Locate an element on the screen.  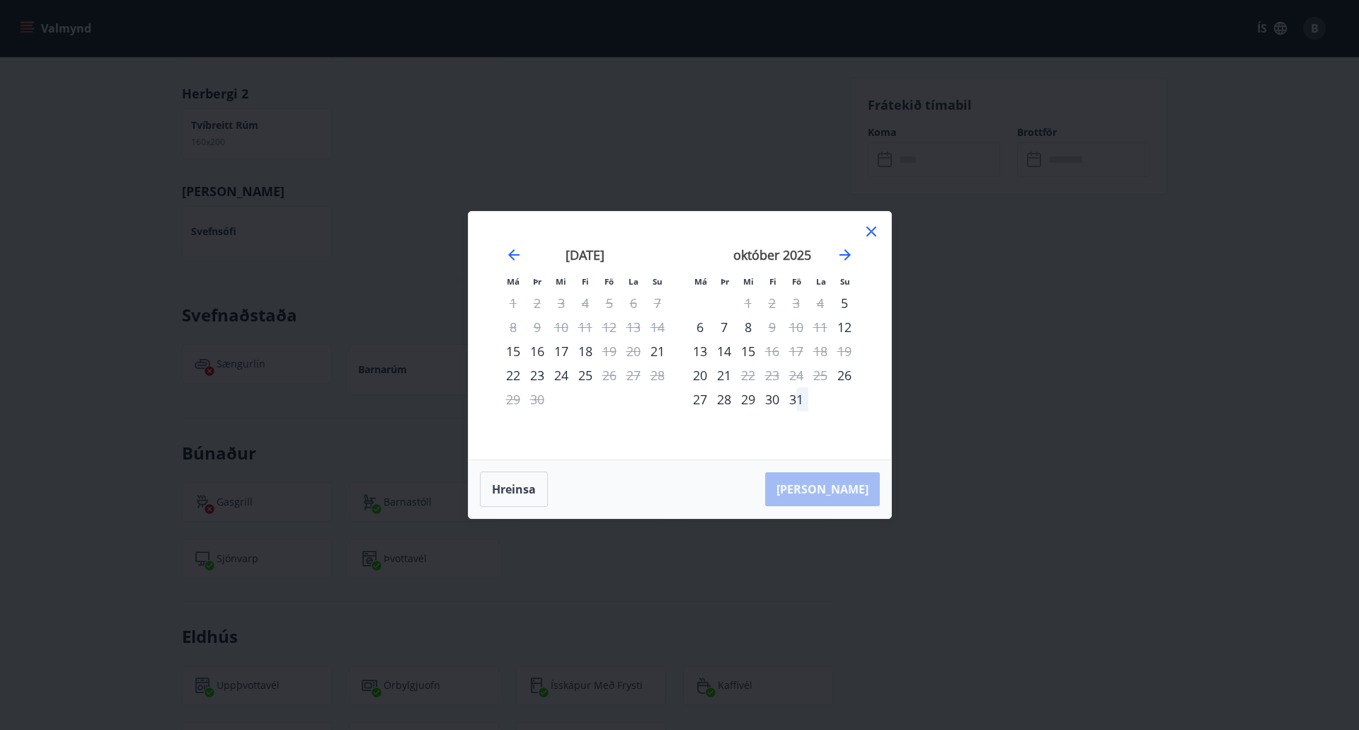
td: Not available. laugardagur, 4. október 2025 is located at coordinates (820, 303).